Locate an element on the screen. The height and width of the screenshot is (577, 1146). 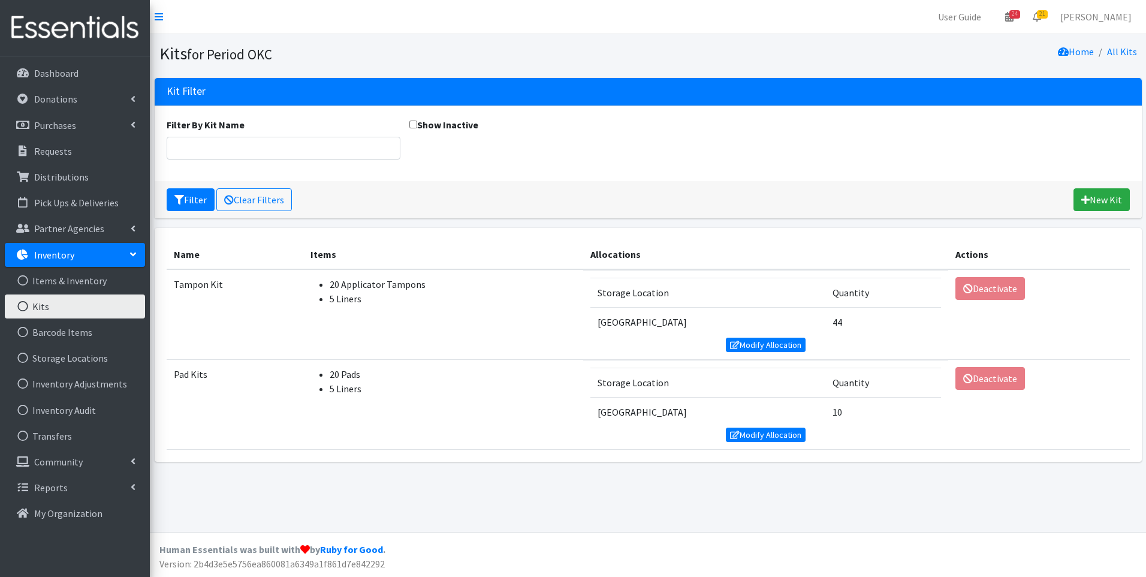
a: Purchases is located at coordinates (75, 125).